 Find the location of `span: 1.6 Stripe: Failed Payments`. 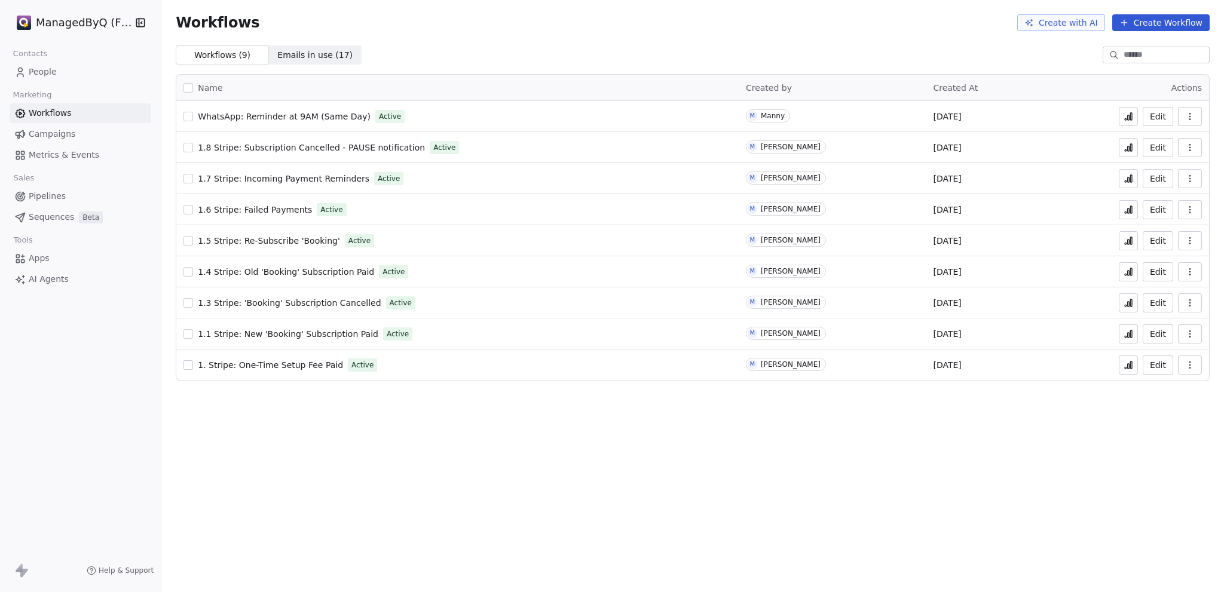

span: 1.6 Stripe: Failed Payments is located at coordinates (255, 210).